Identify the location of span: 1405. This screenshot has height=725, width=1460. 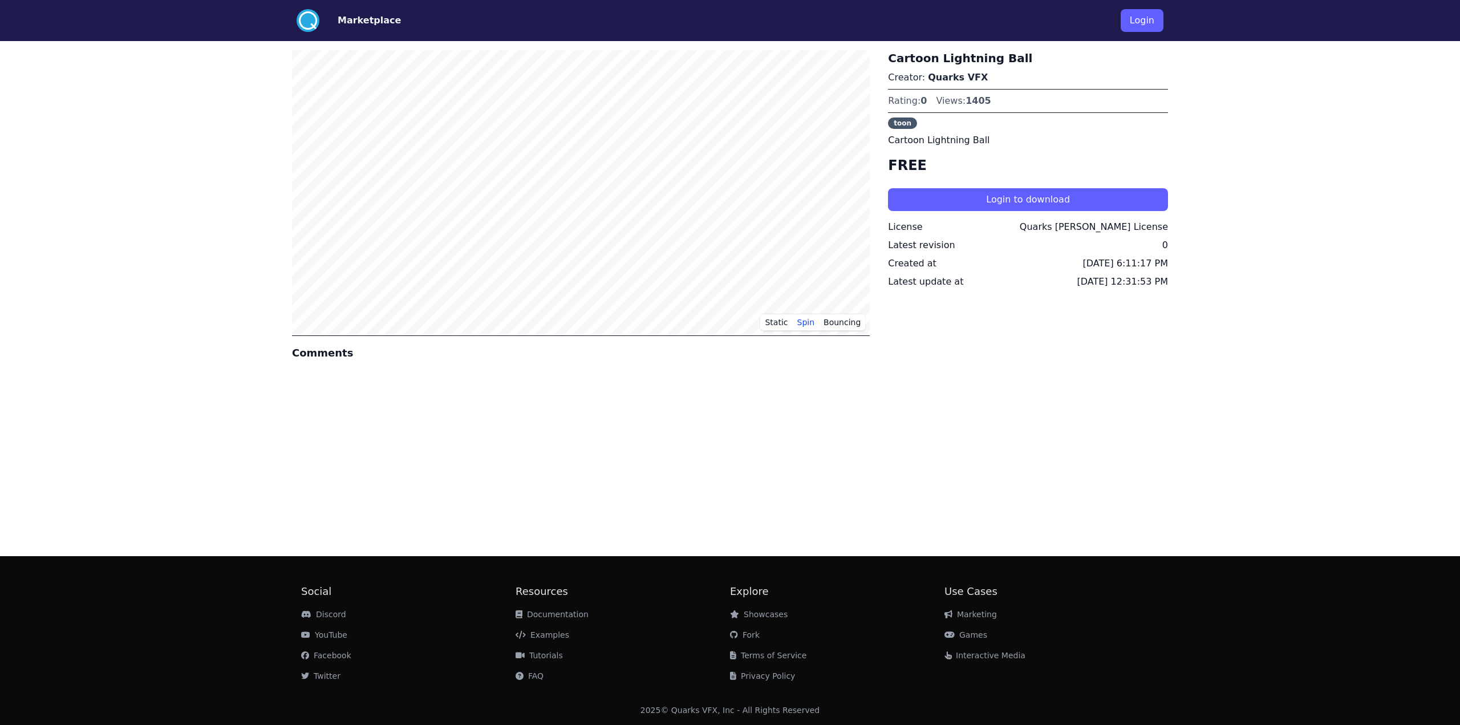
(978, 100).